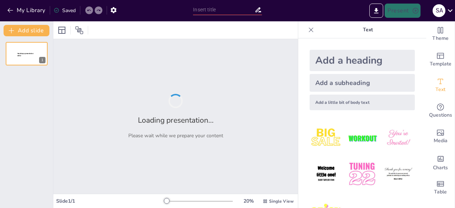 This screenshot has height=208, width=455. I want to click on div: Layout, so click(62, 30).